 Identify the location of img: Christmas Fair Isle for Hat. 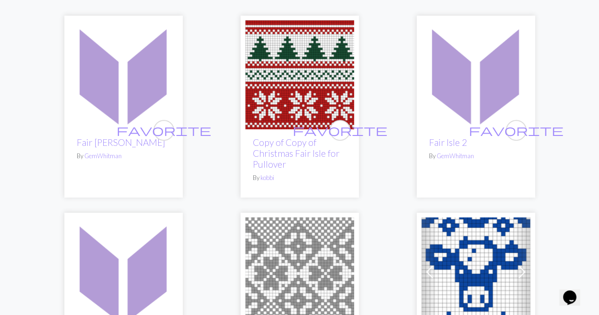
(300, 75).